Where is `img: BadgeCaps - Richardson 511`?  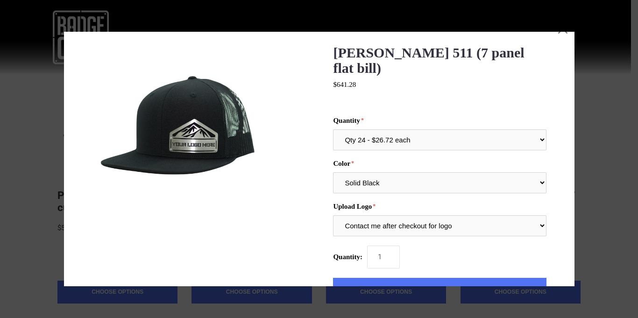
img: BadgeCaps - Richardson 511 is located at coordinates (178, 131).